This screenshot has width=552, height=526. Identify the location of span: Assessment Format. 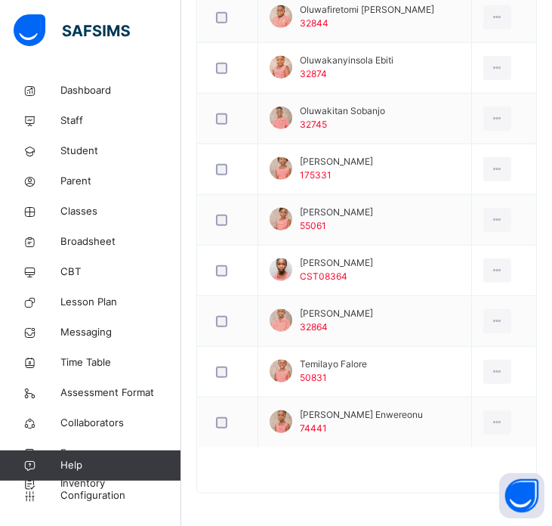
(121, 393).